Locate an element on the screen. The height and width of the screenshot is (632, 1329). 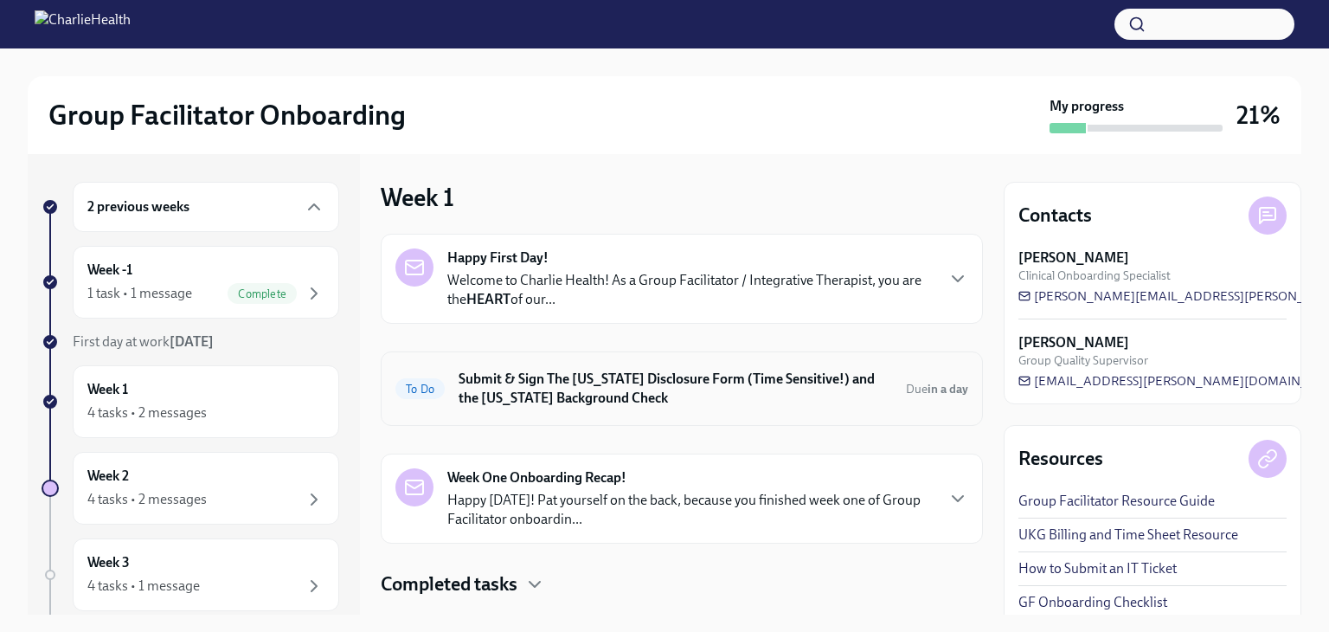
span: Complete is located at coordinates (262, 293).